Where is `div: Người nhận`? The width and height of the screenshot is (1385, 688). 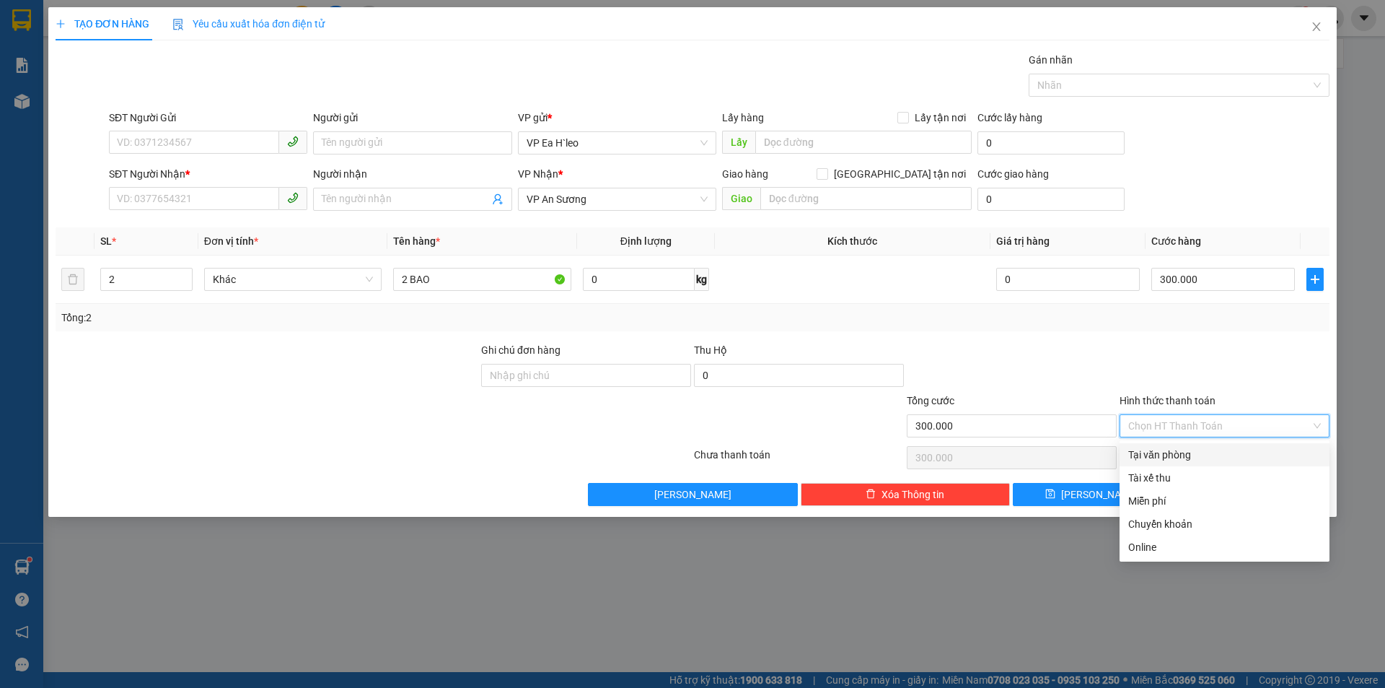 div: Người nhận is located at coordinates (412, 174).